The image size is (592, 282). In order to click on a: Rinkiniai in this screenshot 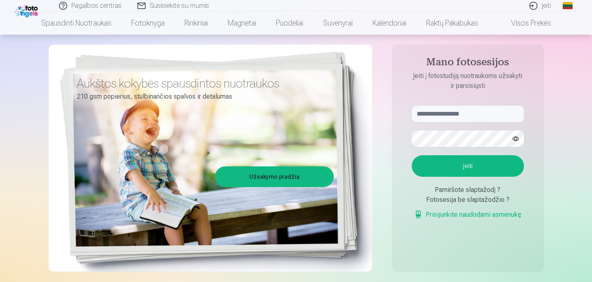, I will do `click(196, 23)`.